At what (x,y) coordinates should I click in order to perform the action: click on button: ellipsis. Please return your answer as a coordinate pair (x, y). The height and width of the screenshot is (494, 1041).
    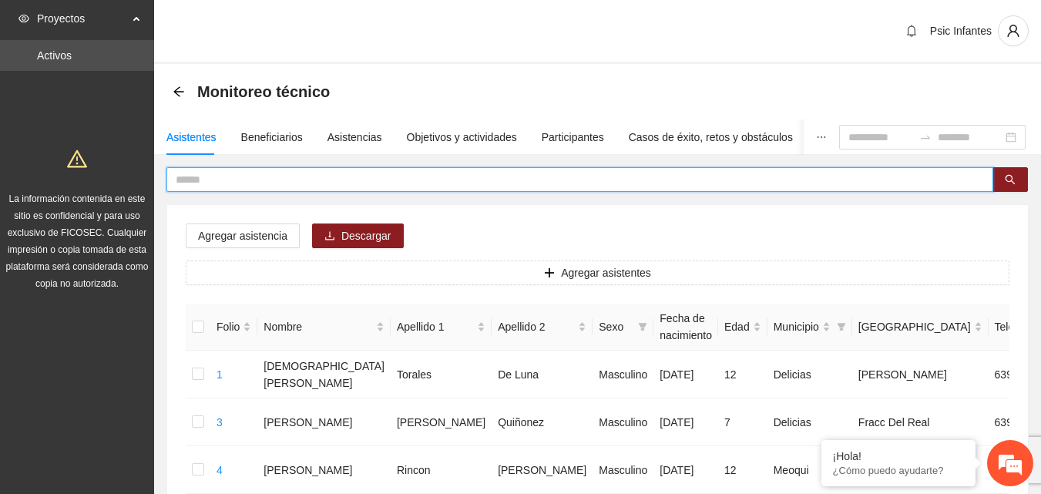
    Looking at the image, I should click on (822, 137).